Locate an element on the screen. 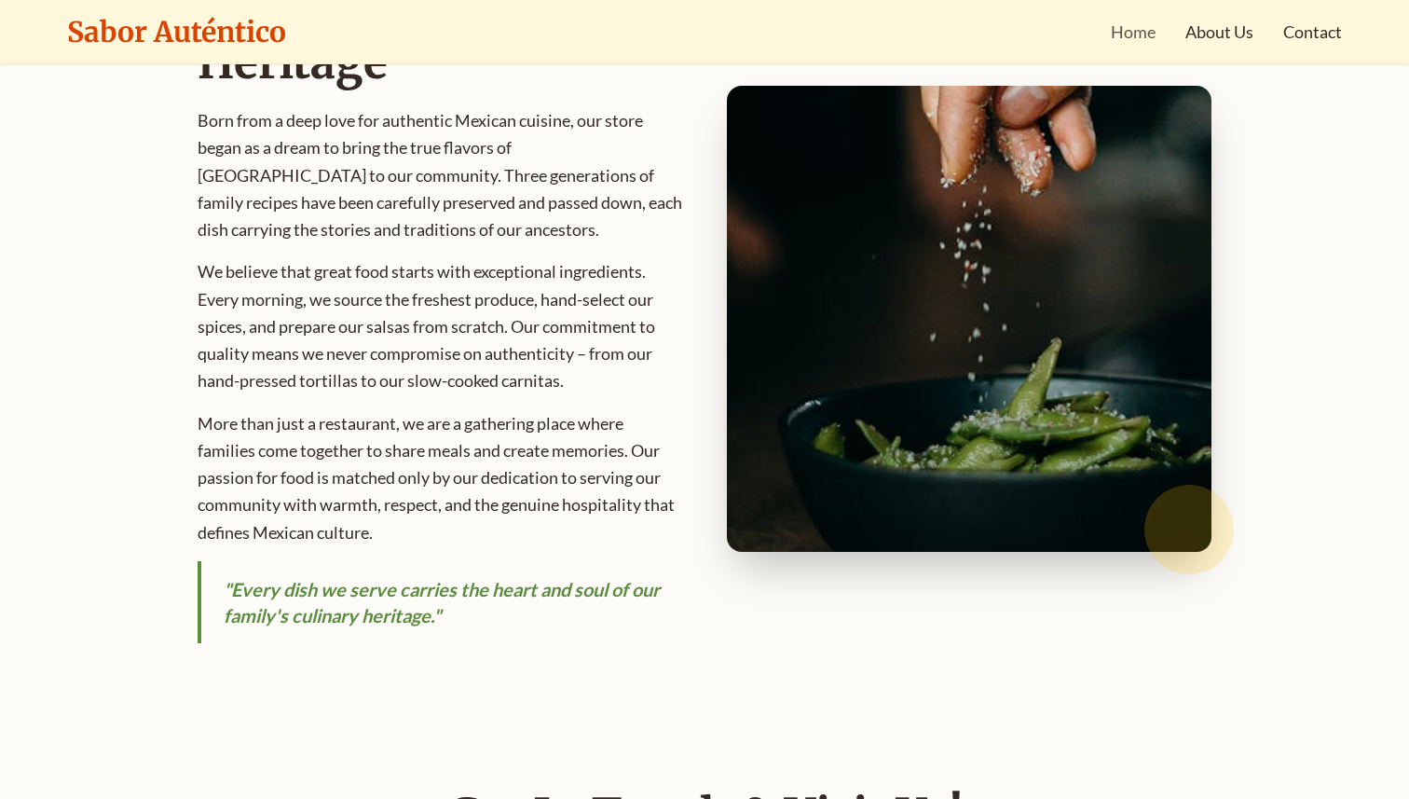 Image resolution: width=1409 pixels, height=799 pixels. h1: Sabor Auténtico is located at coordinates (176, 32).